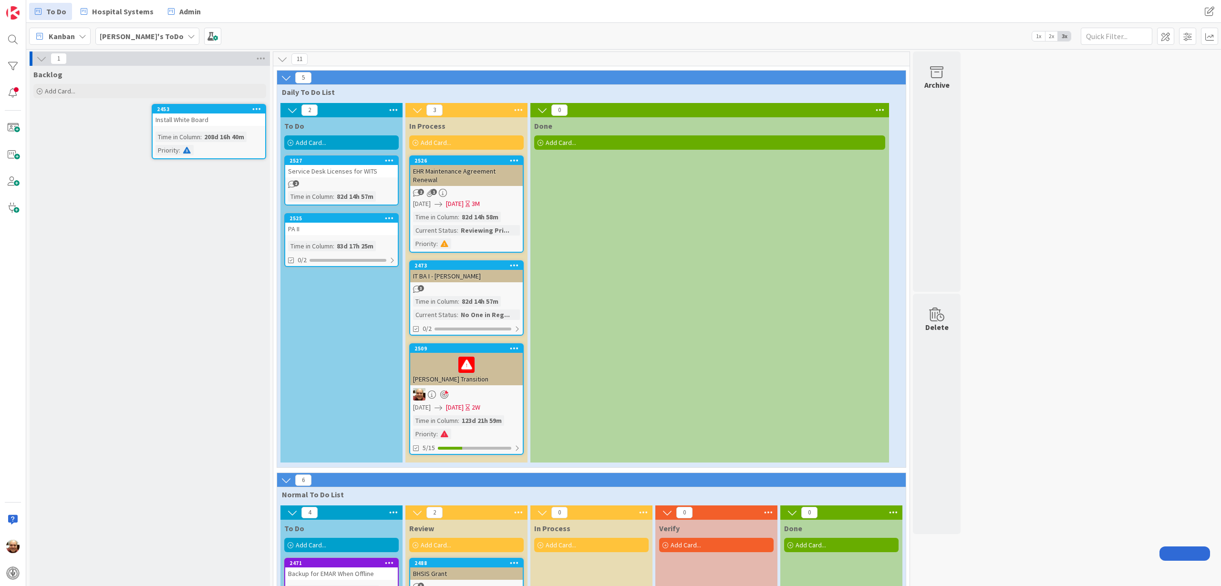 The image size is (1221, 586). What do you see at coordinates (123, 11) in the screenshot?
I see `span: Hospital Systems` at bounding box center [123, 11].